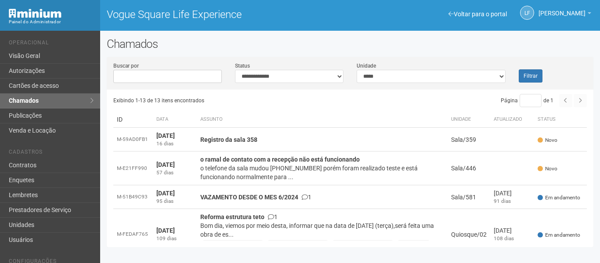 Image resolution: width=600 pixels, height=263 pixels. What do you see at coordinates (225, 14) in the screenshot?
I see `h1: Vogue Square Life Experience` at bounding box center [225, 14].